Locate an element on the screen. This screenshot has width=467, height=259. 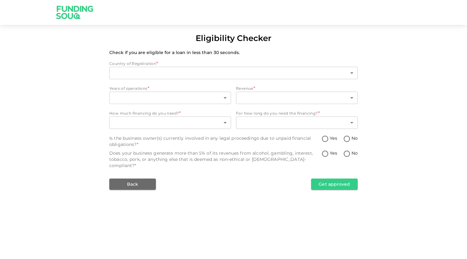
span: Revenue is located at coordinates (245, 88).